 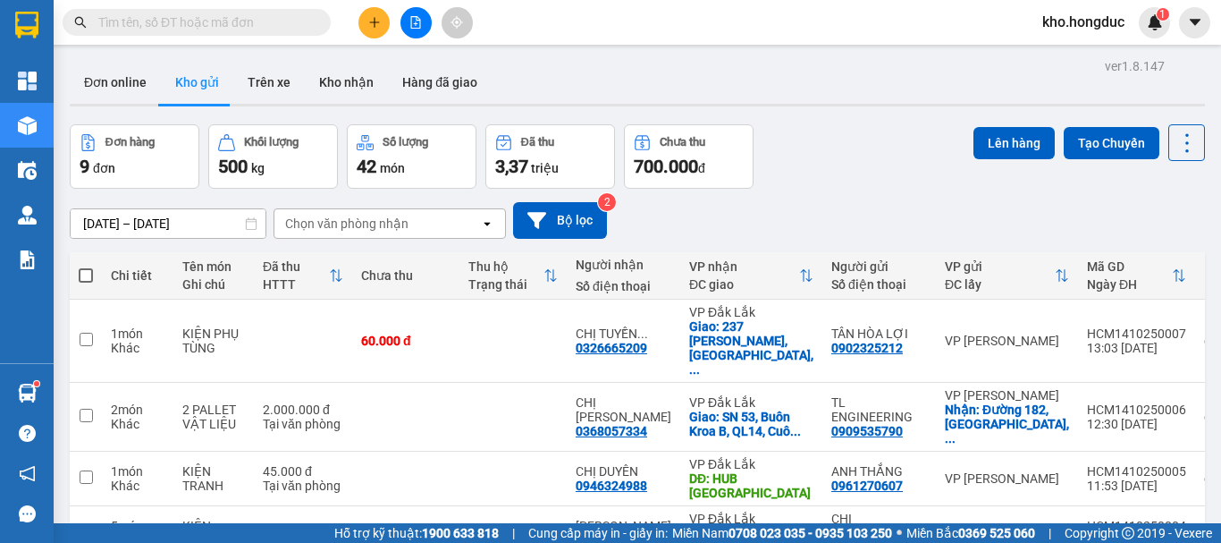 I want to click on button: caret-down, so click(x=1195, y=22).